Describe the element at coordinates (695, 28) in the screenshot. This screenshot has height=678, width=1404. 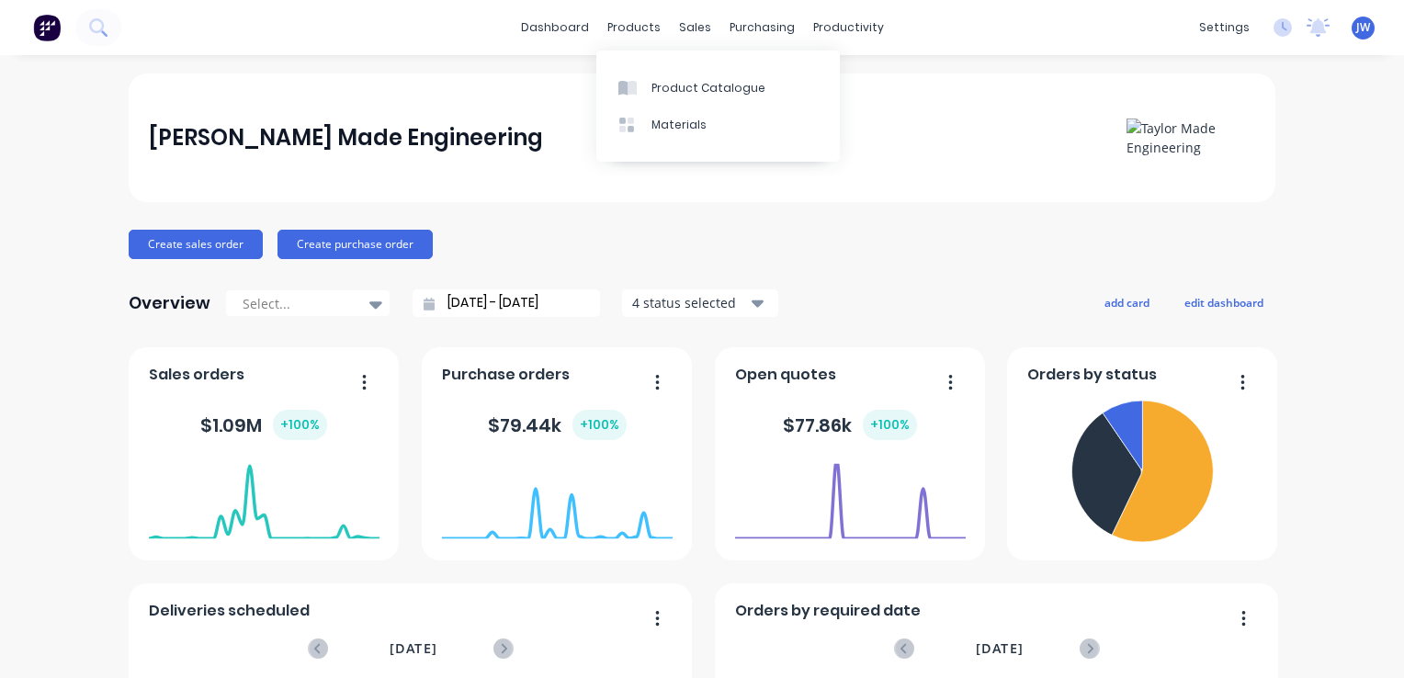
I see `div: sales` at that location.